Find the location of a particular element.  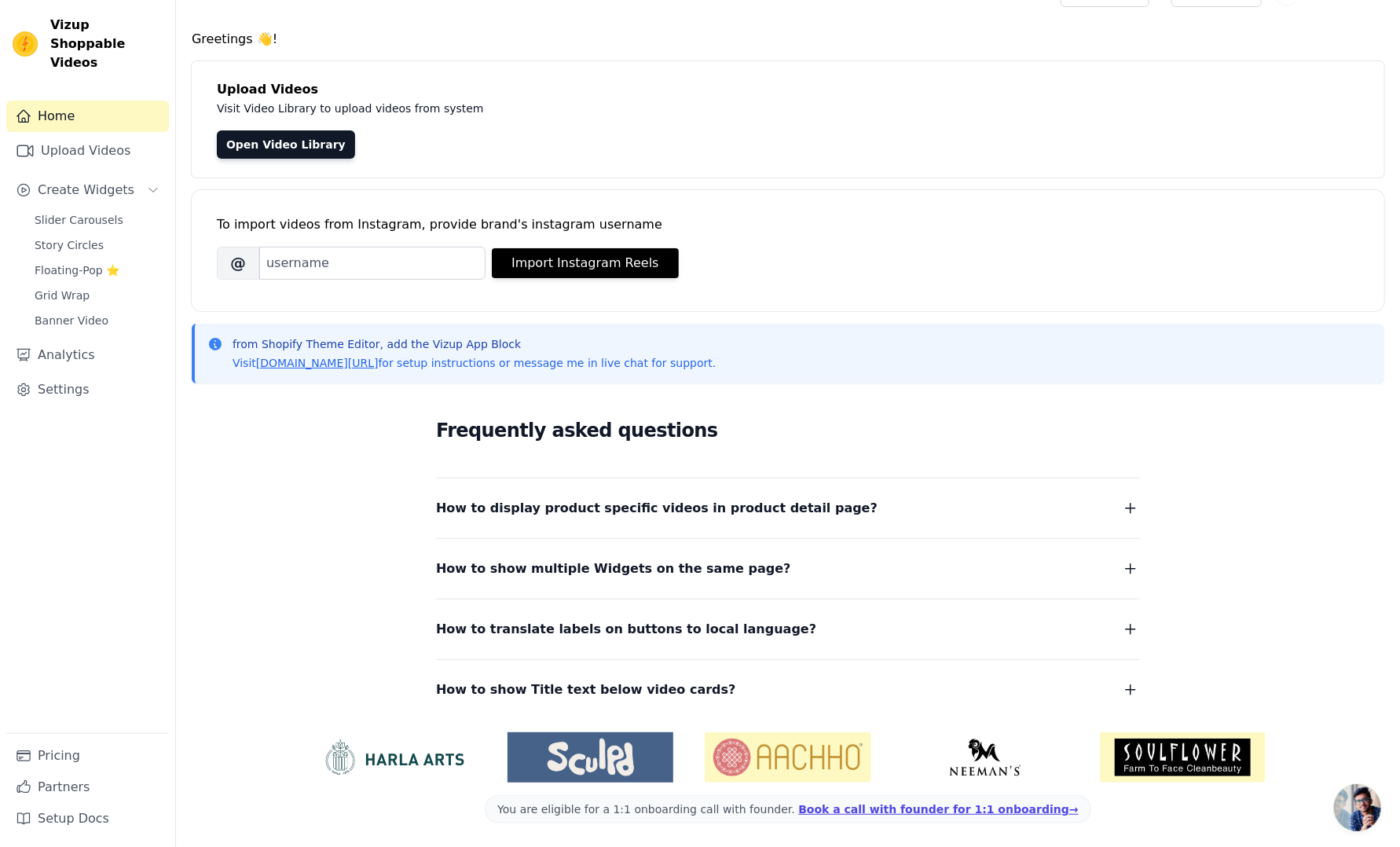

input: username is located at coordinates (373, 263).